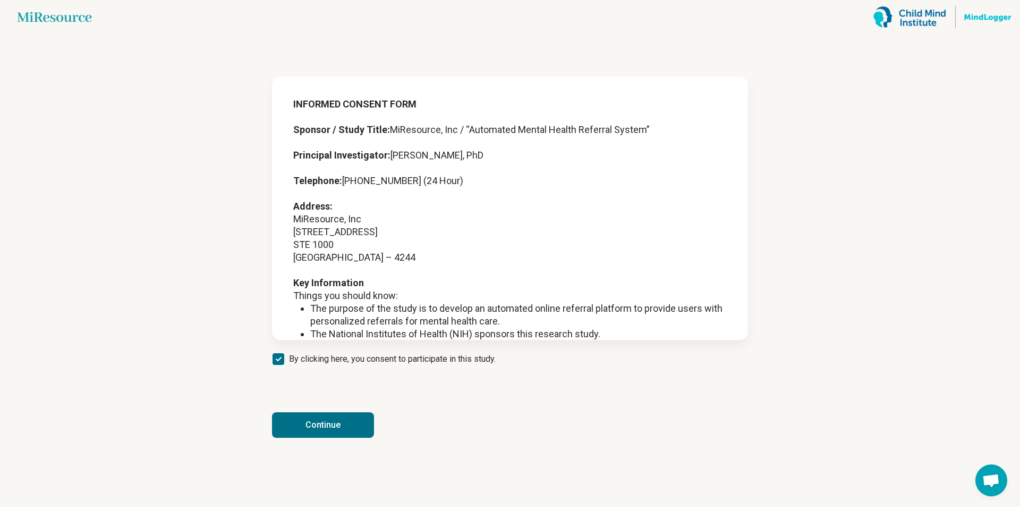  Describe the element at coordinates (355, 104) in the screenshot. I see `strong: INFORMED CONSENT FORM` at that location.